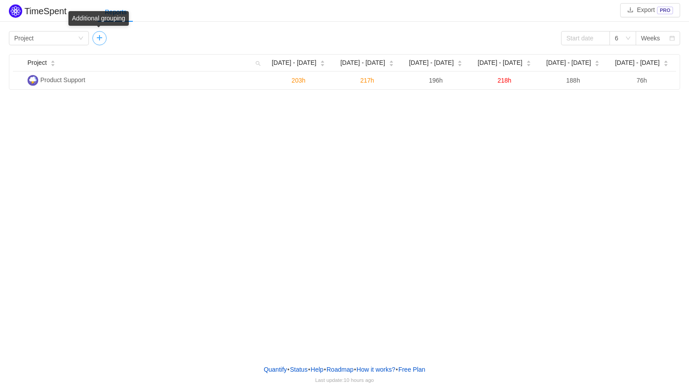  What do you see at coordinates (116, 12) in the screenshot?
I see `div: Reports` at bounding box center [116, 12].